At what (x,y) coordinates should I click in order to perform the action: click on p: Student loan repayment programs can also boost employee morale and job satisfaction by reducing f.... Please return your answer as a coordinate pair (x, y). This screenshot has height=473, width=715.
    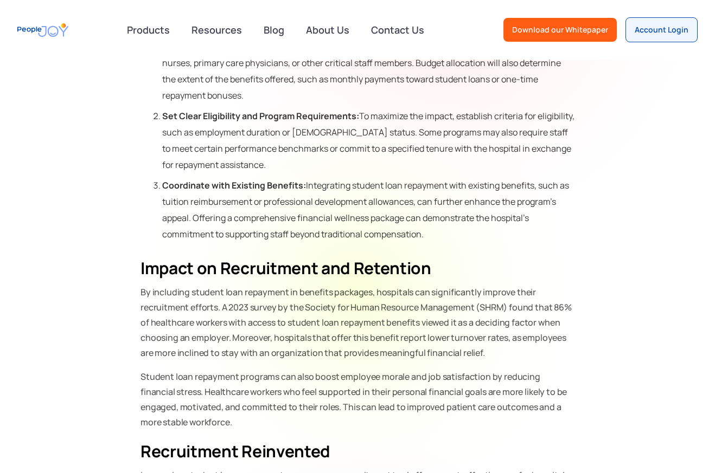
    Looking at the image, I should click on (357, 400).